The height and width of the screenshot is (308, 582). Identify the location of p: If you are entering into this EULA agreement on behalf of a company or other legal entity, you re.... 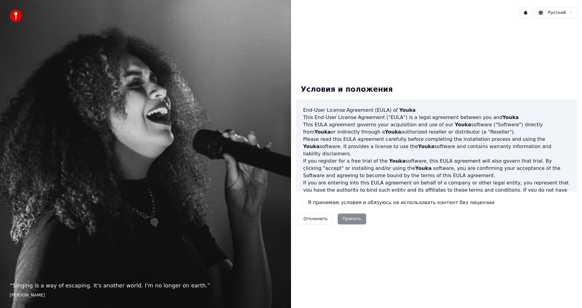
(437, 194).